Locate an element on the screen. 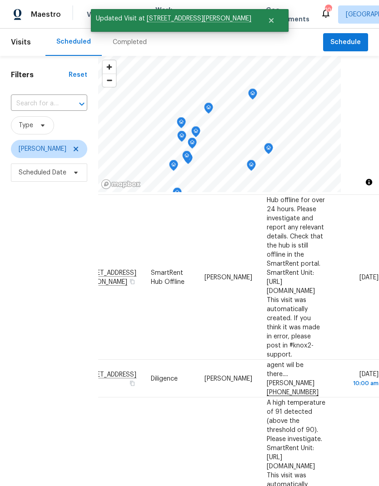 This screenshot has width=379, height=486. span: Schedule is located at coordinates (345, 42).